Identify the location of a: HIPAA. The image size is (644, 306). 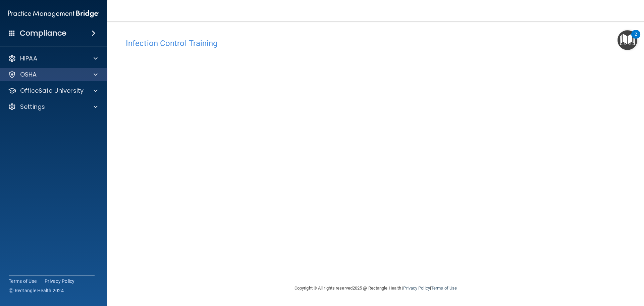
(53, 58).